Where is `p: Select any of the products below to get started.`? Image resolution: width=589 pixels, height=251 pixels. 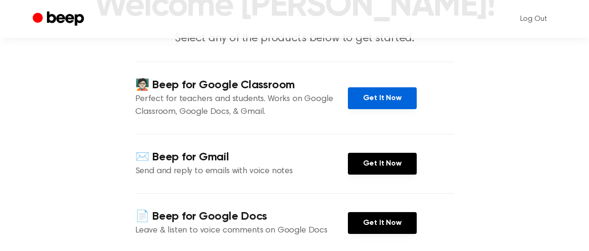
p: Select any of the products below to get started. is located at coordinates (295, 38).